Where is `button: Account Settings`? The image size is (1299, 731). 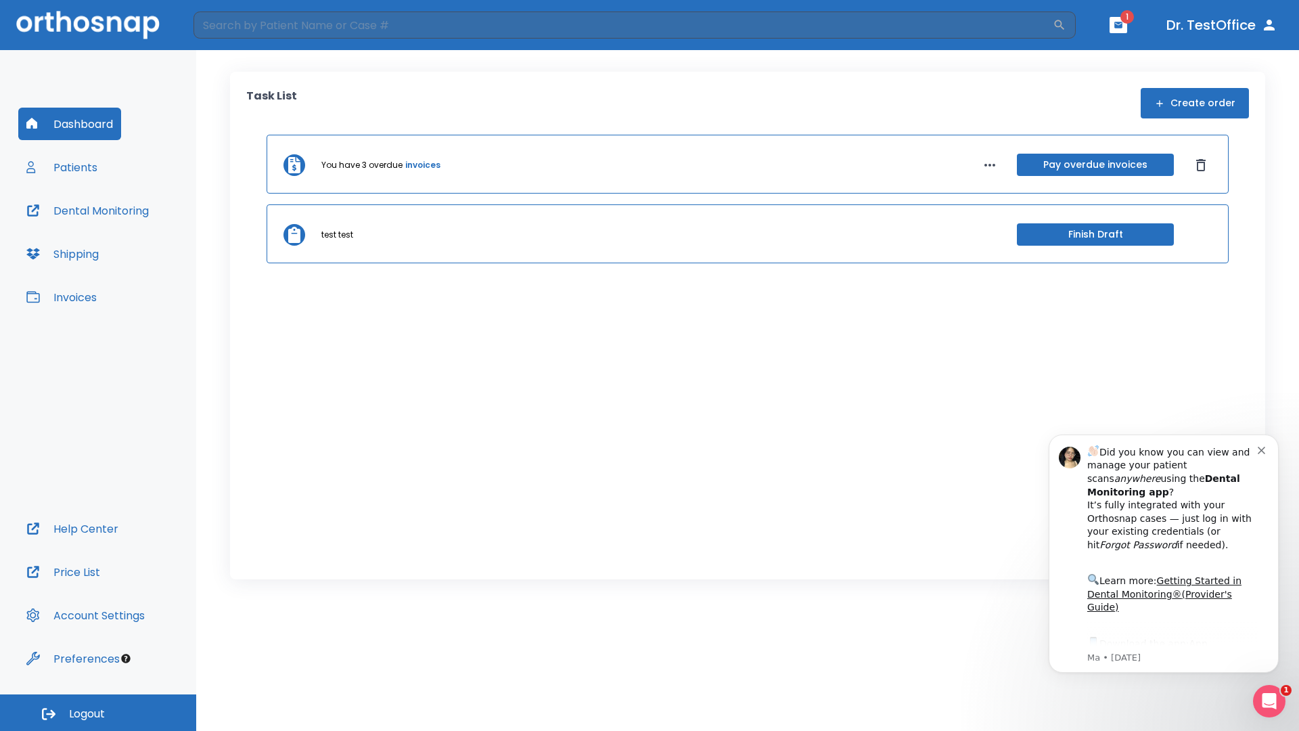 button: Account Settings is located at coordinates (85, 615).